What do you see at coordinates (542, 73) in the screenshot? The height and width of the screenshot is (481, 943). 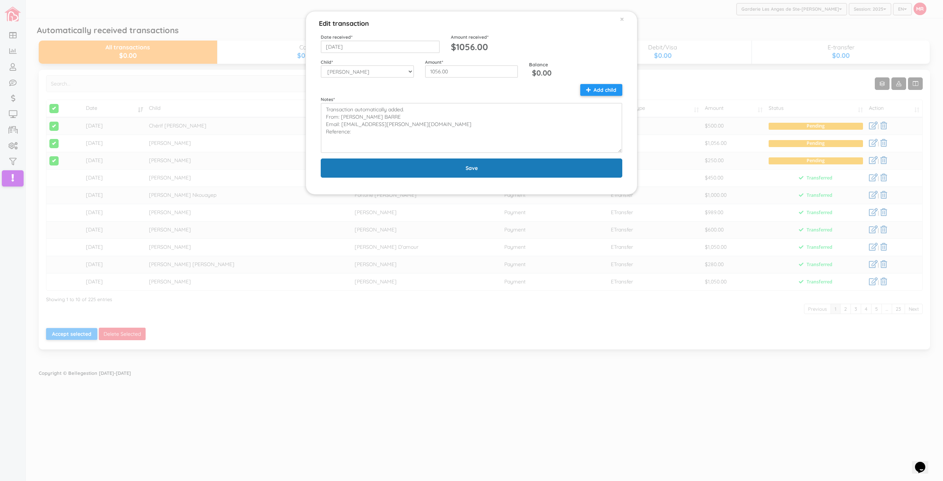 I see `span: $0.00` at bounding box center [542, 73].